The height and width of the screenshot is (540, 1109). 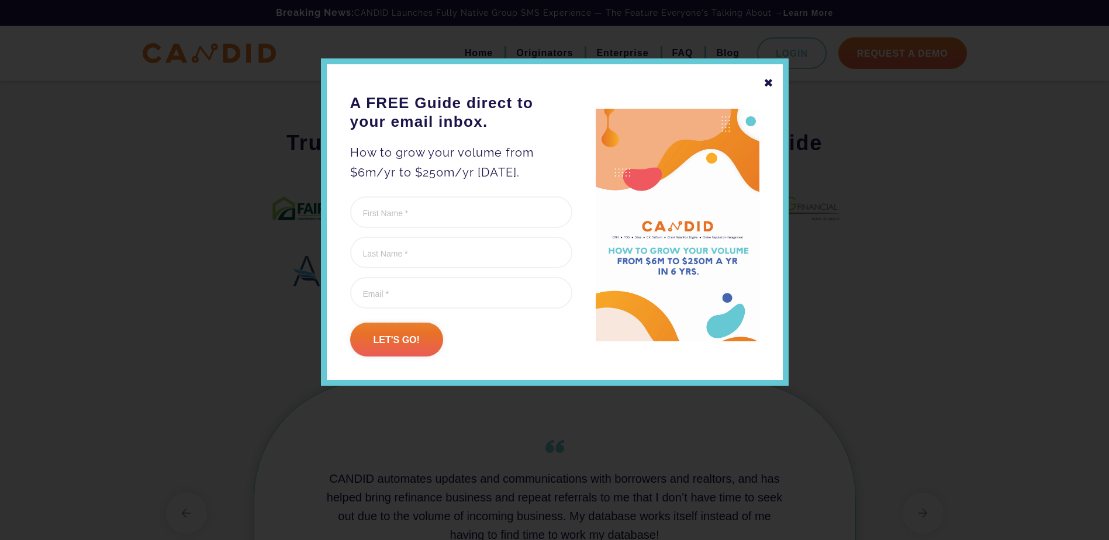 I want to click on input: Last Name *, so click(x=461, y=252).